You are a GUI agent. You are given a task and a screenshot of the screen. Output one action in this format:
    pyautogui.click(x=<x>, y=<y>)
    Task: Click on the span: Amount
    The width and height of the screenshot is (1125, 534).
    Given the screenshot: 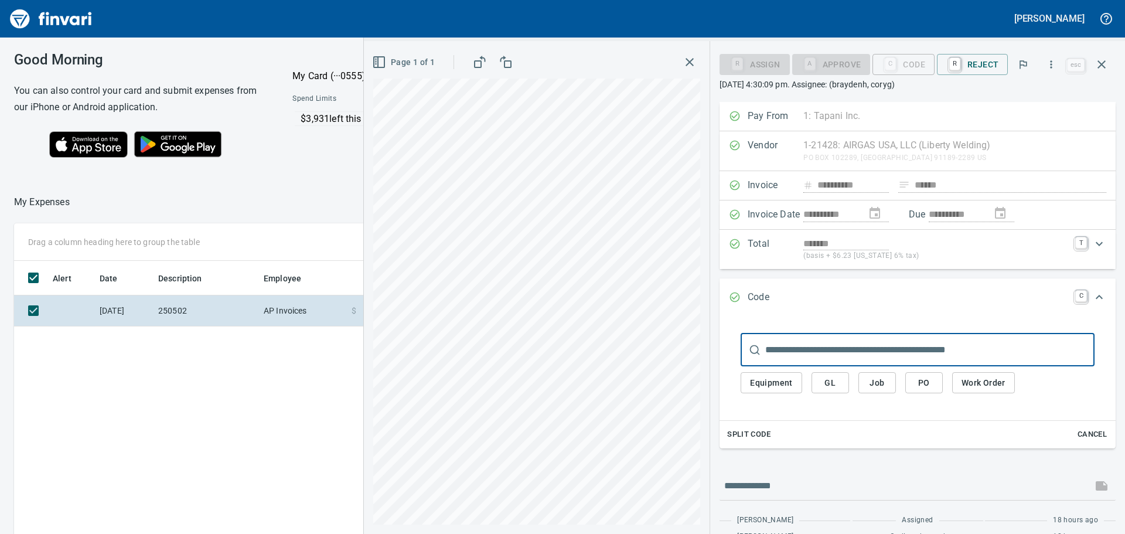 What is the action you would take?
    pyautogui.click(x=378, y=278)
    